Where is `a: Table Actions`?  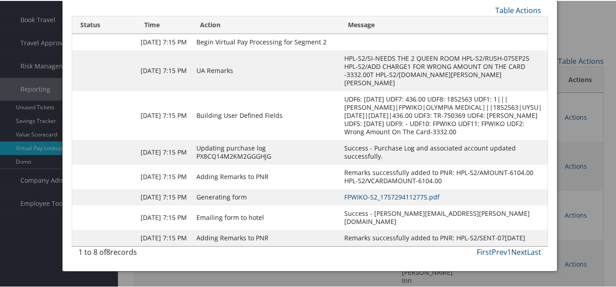 a: Table Actions is located at coordinates (518, 10).